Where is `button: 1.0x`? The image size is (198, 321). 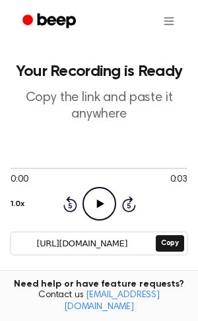 button: 1.0x is located at coordinates (17, 204).